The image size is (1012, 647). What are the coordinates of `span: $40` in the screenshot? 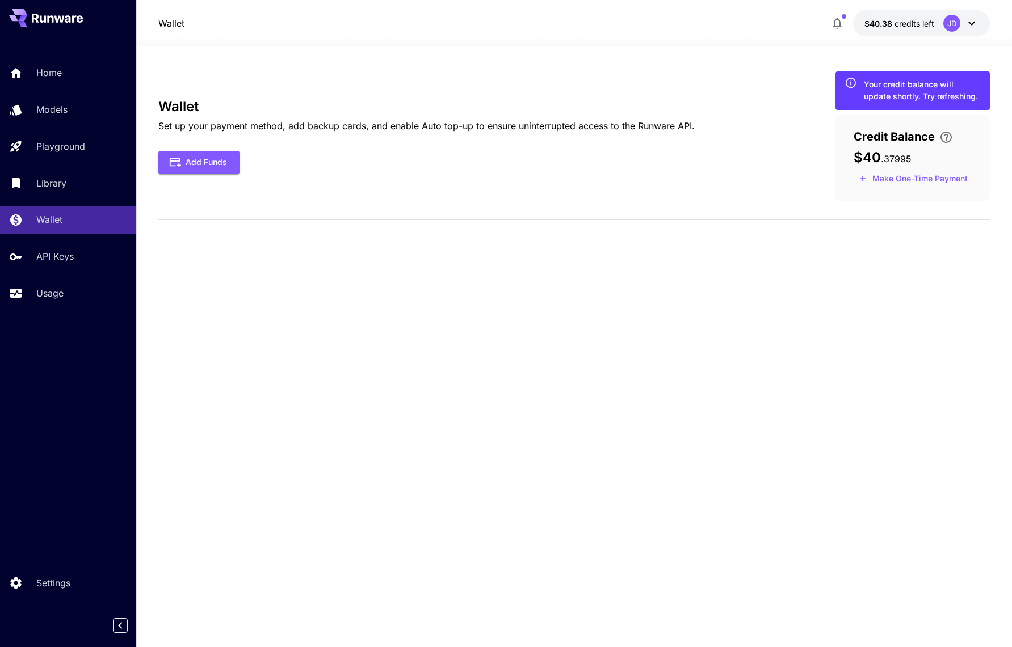 It's located at (867, 157).